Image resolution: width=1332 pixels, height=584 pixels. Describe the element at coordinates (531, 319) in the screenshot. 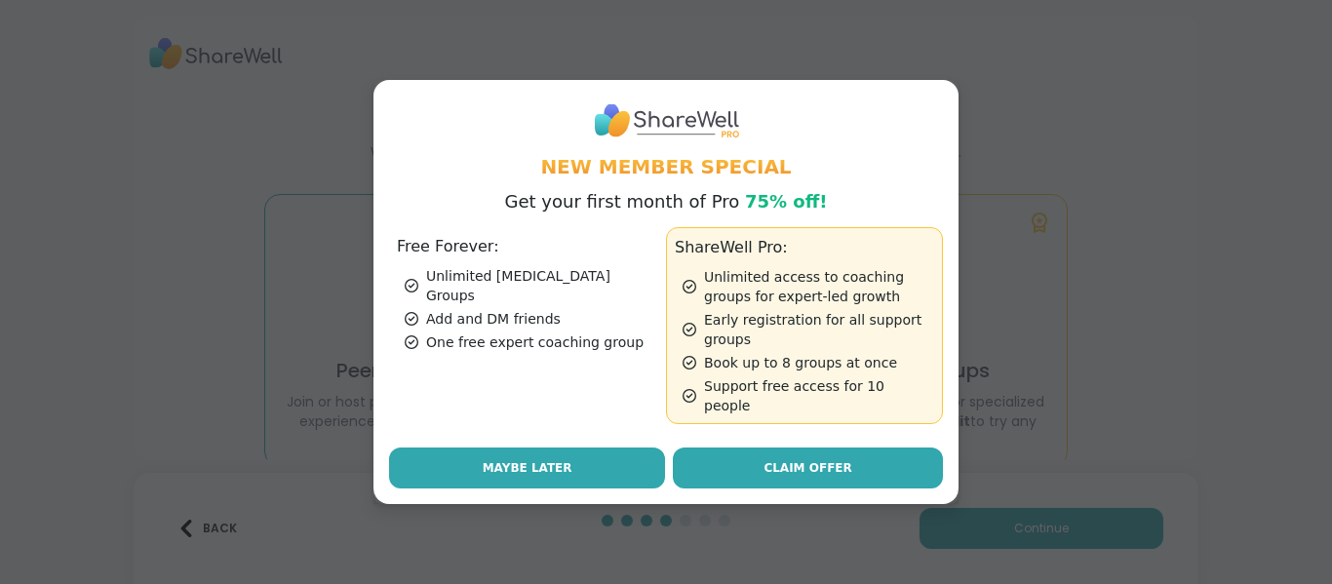

I see `div: Add and DM friends` at that location.